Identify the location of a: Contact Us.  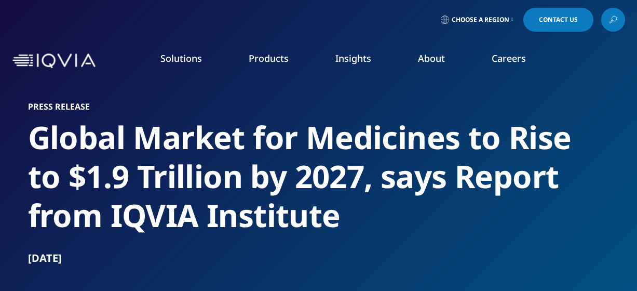
(558, 20).